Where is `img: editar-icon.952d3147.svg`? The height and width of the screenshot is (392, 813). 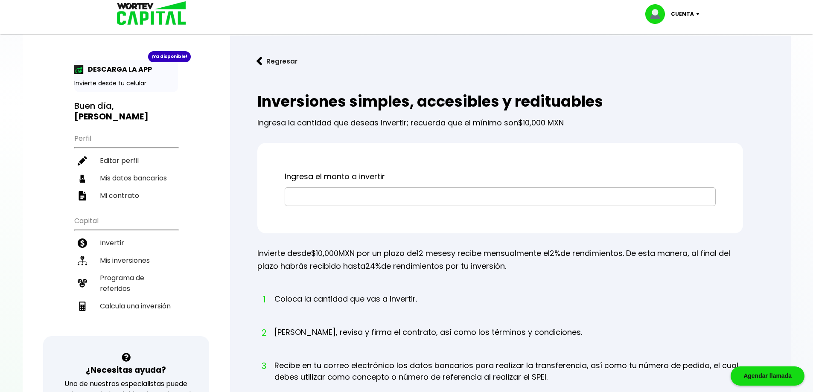
img: editar-icon.952d3147.svg is located at coordinates (82, 161).